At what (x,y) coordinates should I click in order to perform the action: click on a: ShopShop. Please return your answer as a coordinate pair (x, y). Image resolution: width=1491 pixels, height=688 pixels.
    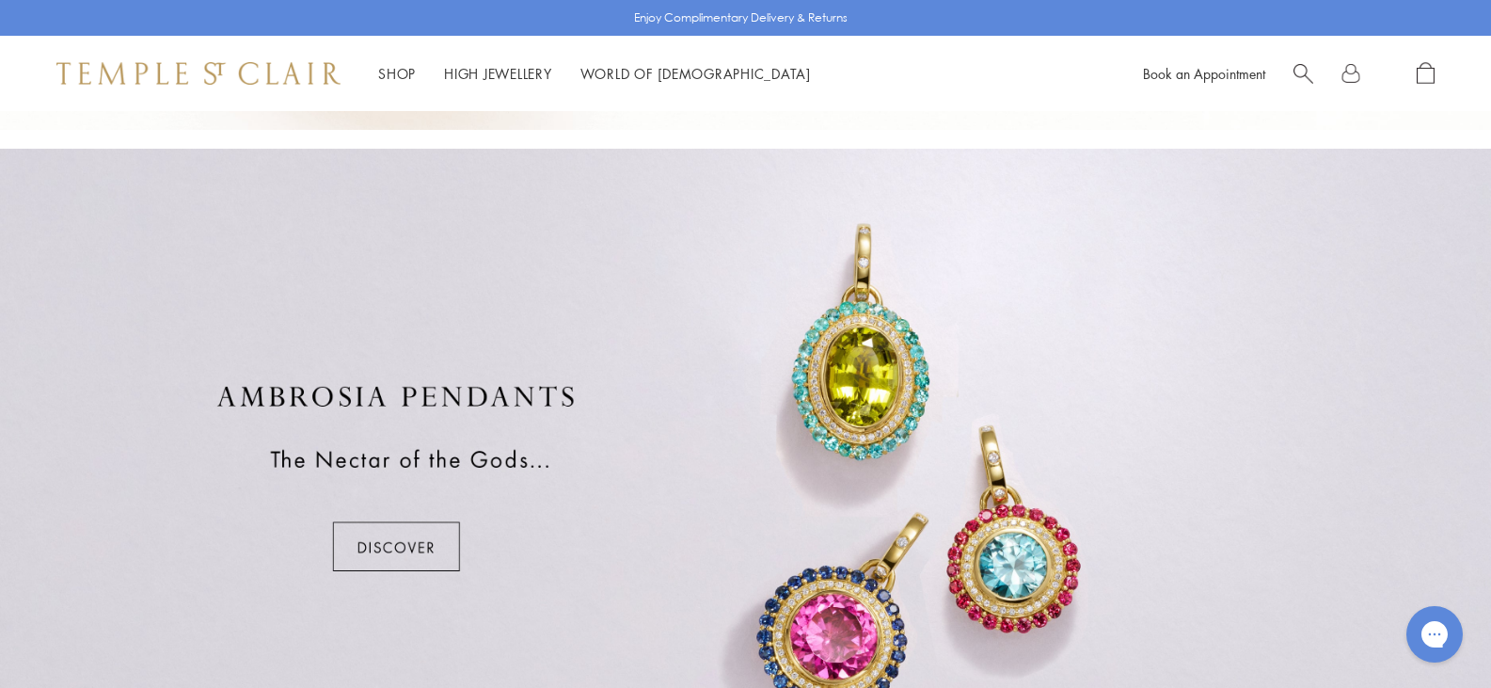
    Looking at the image, I should click on (397, 73).